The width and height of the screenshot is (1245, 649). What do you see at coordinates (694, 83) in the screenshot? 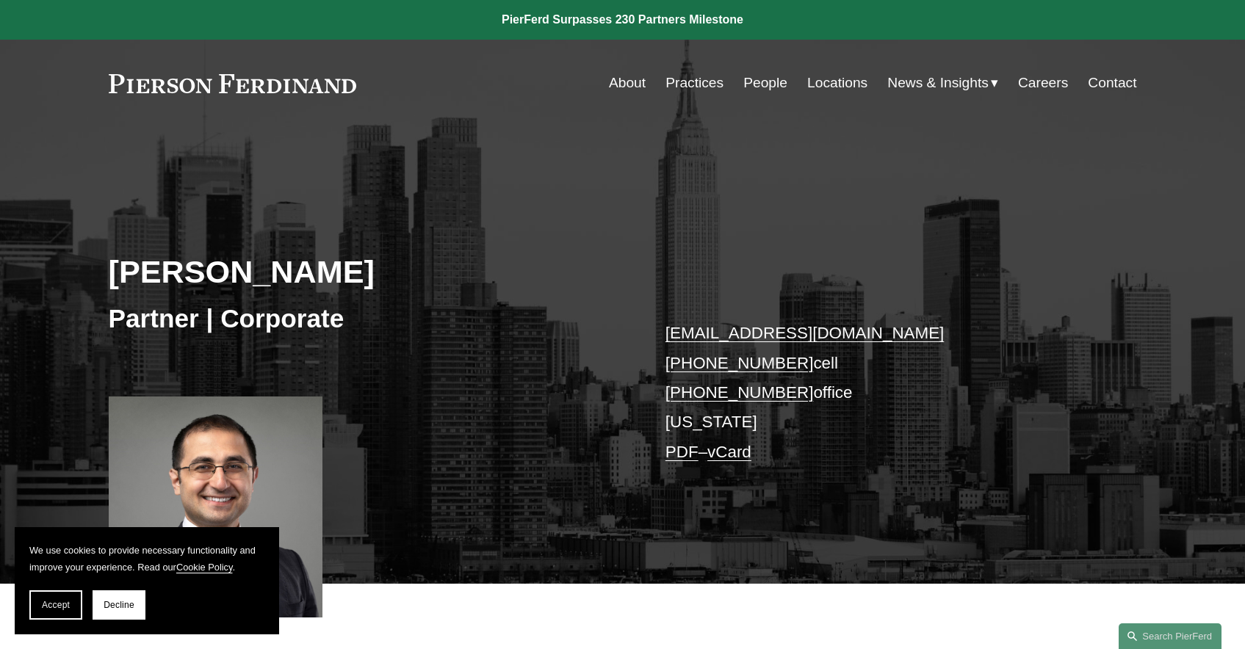
I see `a: Practices` at bounding box center [694, 83].